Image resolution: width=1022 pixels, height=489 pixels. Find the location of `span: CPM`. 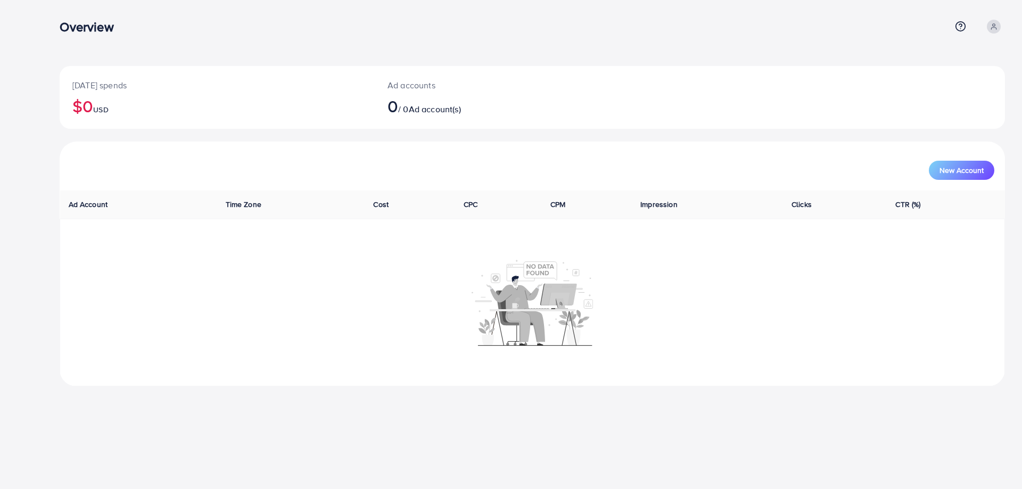

span: CPM is located at coordinates (558, 204).